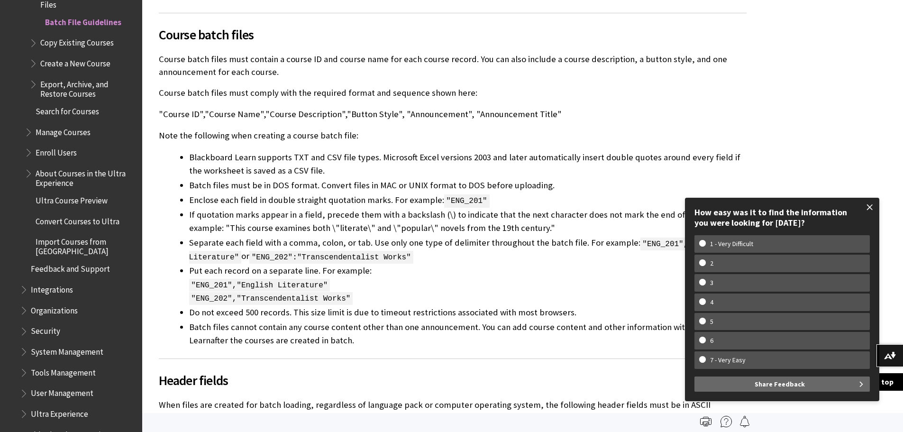 Image resolution: width=903 pixels, height=432 pixels. What do you see at coordinates (712, 302) in the screenshot?
I see `w-span: 4` at bounding box center [712, 302].